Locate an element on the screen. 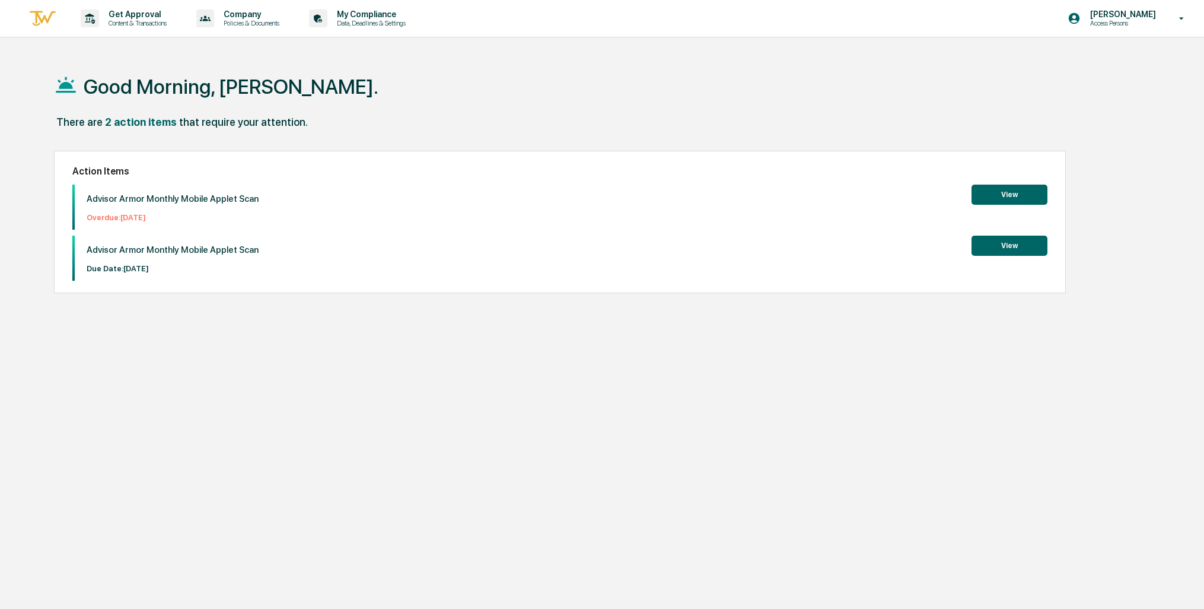  div: that require your attention. is located at coordinates (243, 122).